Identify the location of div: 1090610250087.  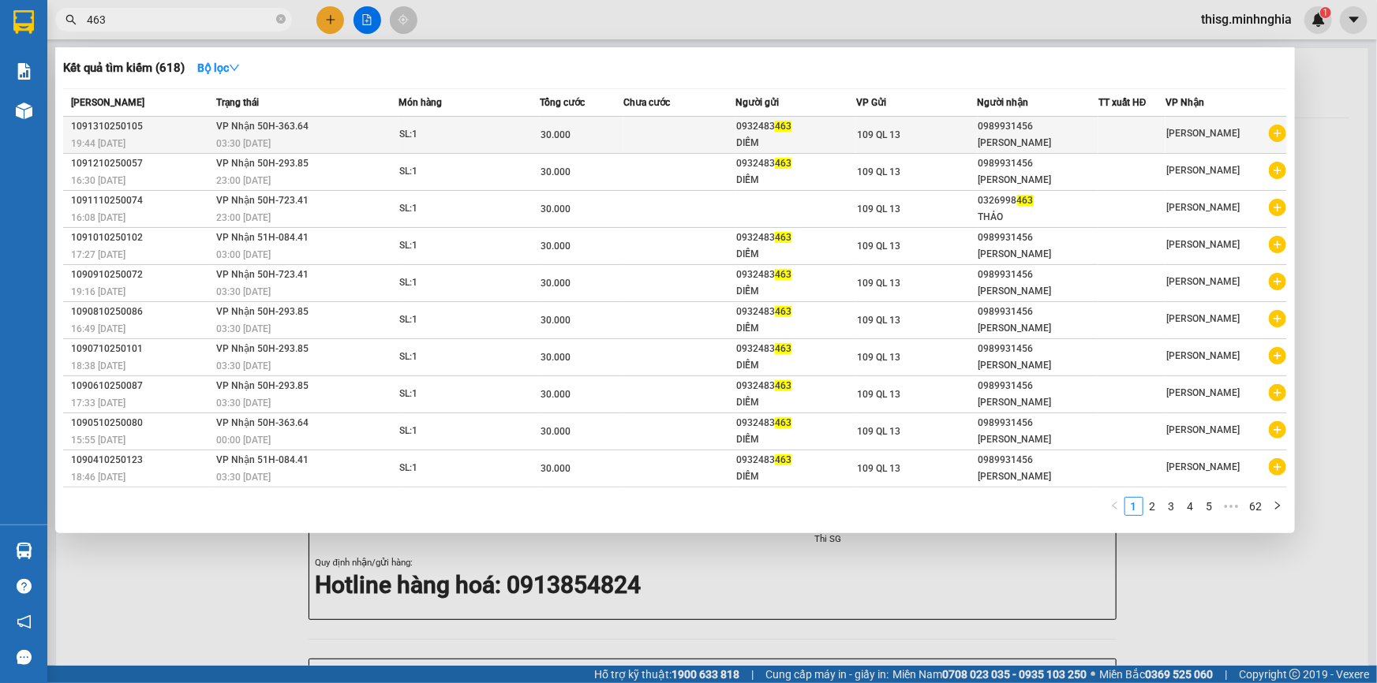
(141, 386).